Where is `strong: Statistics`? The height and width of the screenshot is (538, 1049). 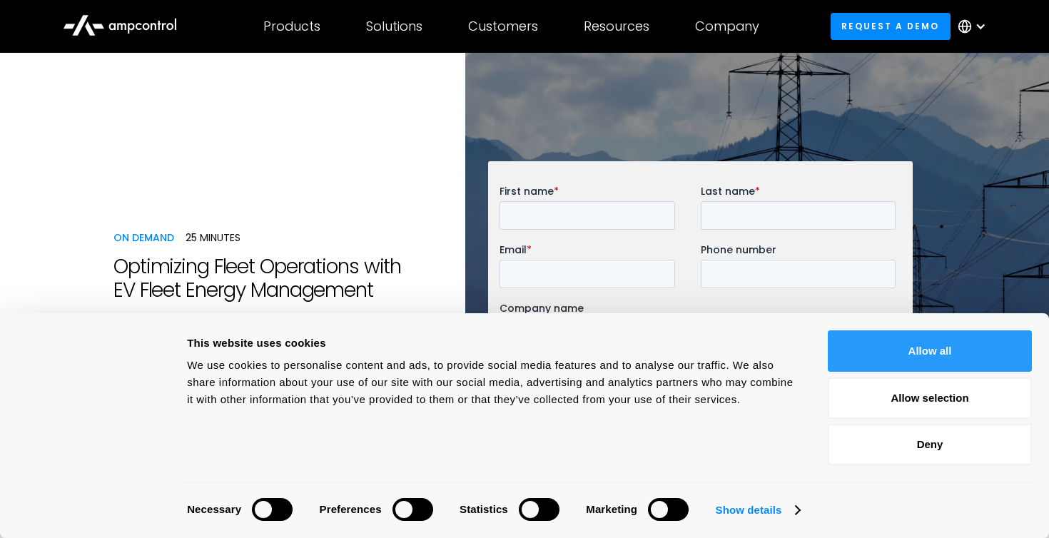
strong: Statistics is located at coordinates (484, 509).